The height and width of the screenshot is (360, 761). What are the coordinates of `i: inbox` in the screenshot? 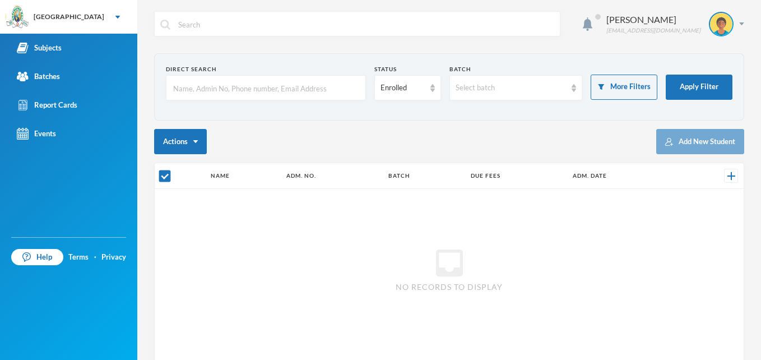 It's located at (449, 263).